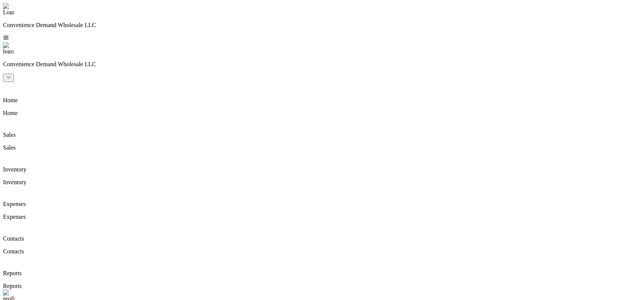  What do you see at coordinates (321, 239) in the screenshot?
I see `p: Contacts` at bounding box center [321, 239].